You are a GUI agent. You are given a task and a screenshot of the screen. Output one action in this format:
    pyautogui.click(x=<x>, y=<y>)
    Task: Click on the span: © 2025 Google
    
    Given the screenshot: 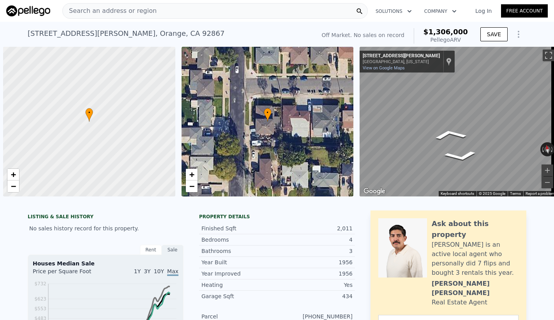 What is the action you would take?
    pyautogui.click(x=492, y=193)
    